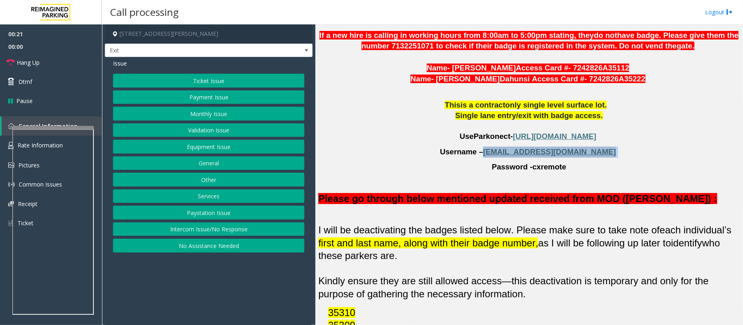 Image resolution: width=743 pixels, height=325 pixels. I want to click on img: logout, so click(729, 12).